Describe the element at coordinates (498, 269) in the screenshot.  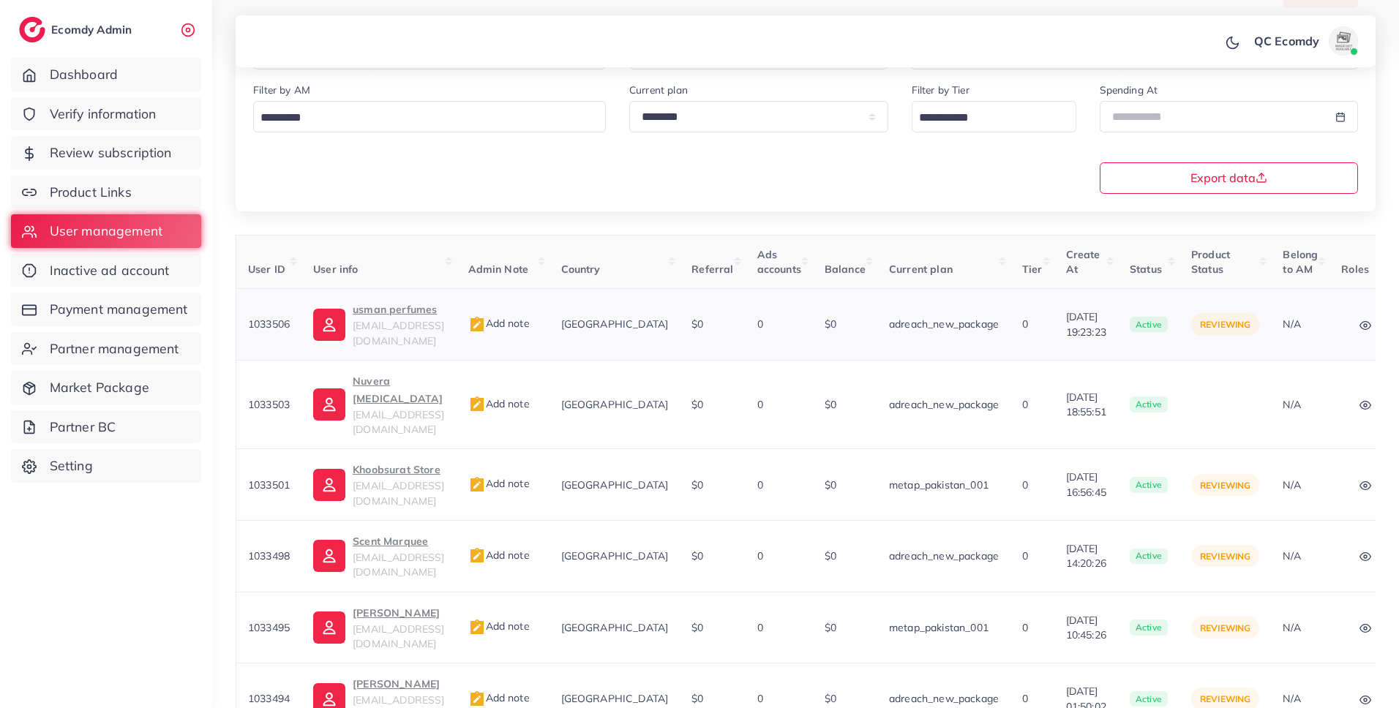
I see `span: Admin Note` at that location.